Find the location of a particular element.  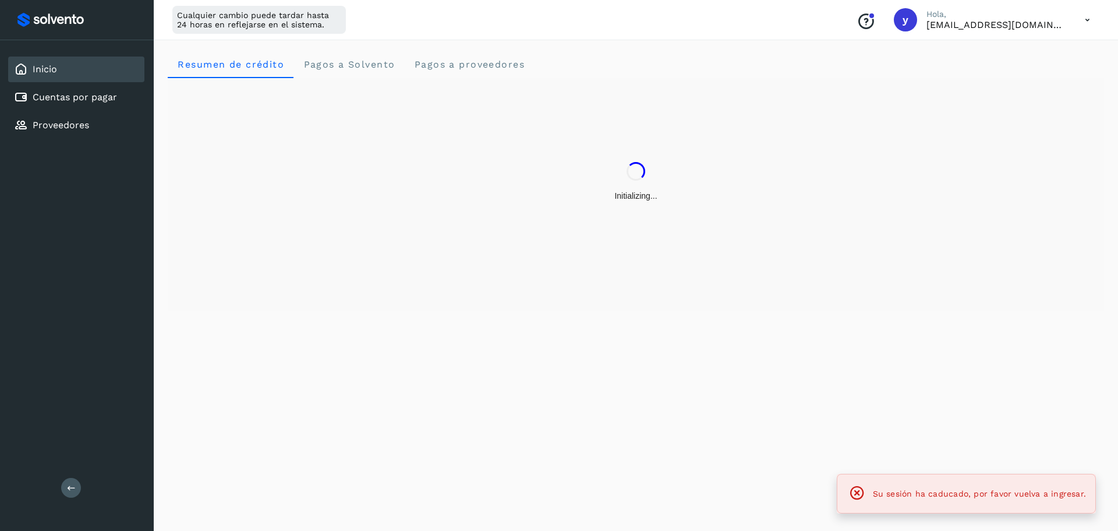

p: ycordova@rad-logistics.com is located at coordinates (996, 24).